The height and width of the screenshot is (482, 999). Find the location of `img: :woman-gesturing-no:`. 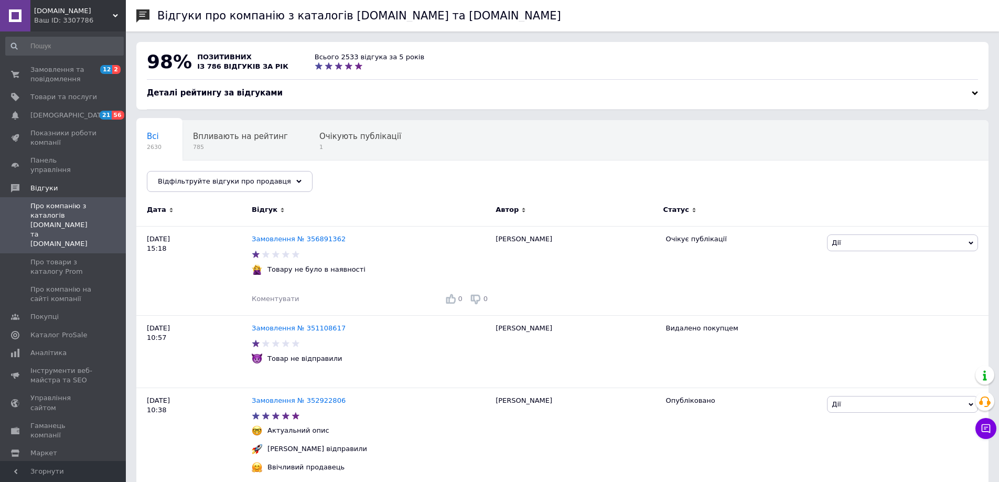

img: :woman-gesturing-no: is located at coordinates (257, 270).